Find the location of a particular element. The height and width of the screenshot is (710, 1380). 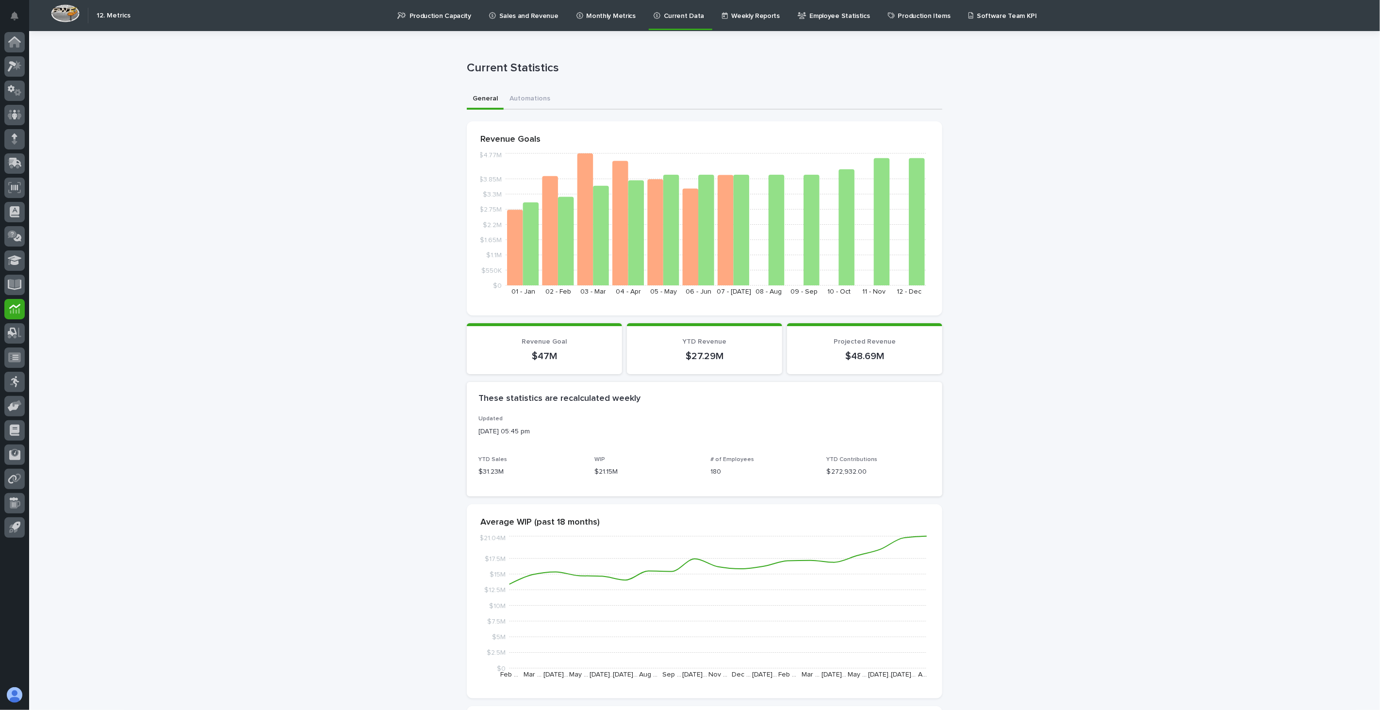

text: Sep … is located at coordinates (671, 674).